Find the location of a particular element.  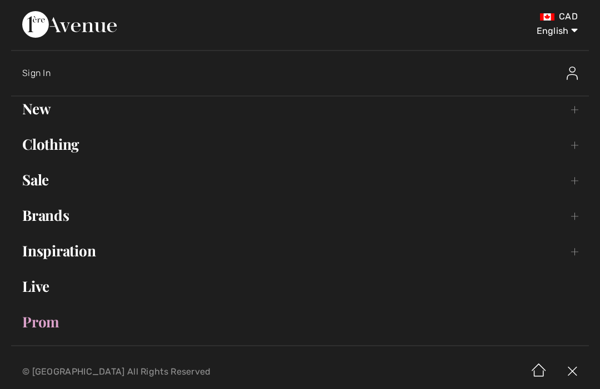

img: X is located at coordinates (572, 372).